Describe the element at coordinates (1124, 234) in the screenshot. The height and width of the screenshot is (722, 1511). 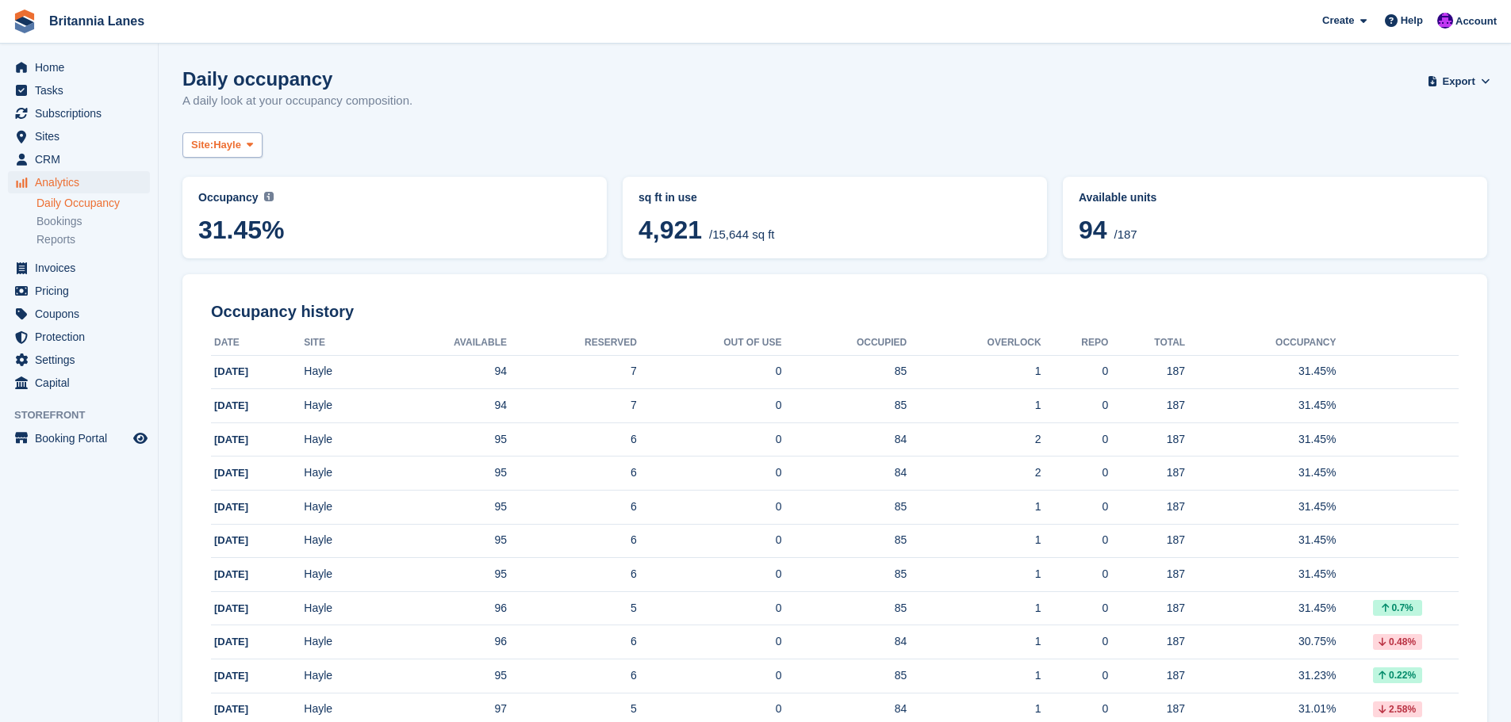
I see `span: /187` at that location.